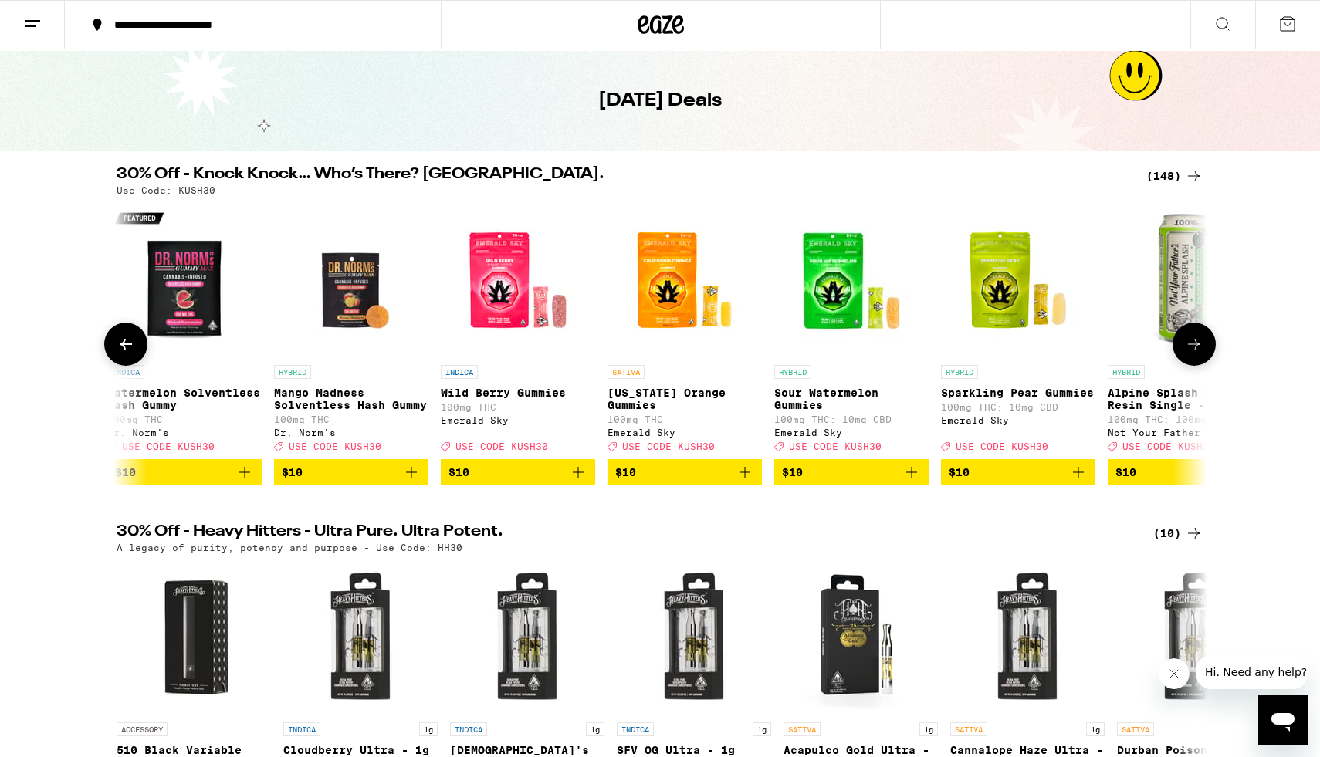 Image resolution: width=1320 pixels, height=757 pixels. What do you see at coordinates (851, 331) in the screenshot?
I see `a: Open page for Sour Watermelon Gummies from Emerald Sky` at bounding box center [851, 331].